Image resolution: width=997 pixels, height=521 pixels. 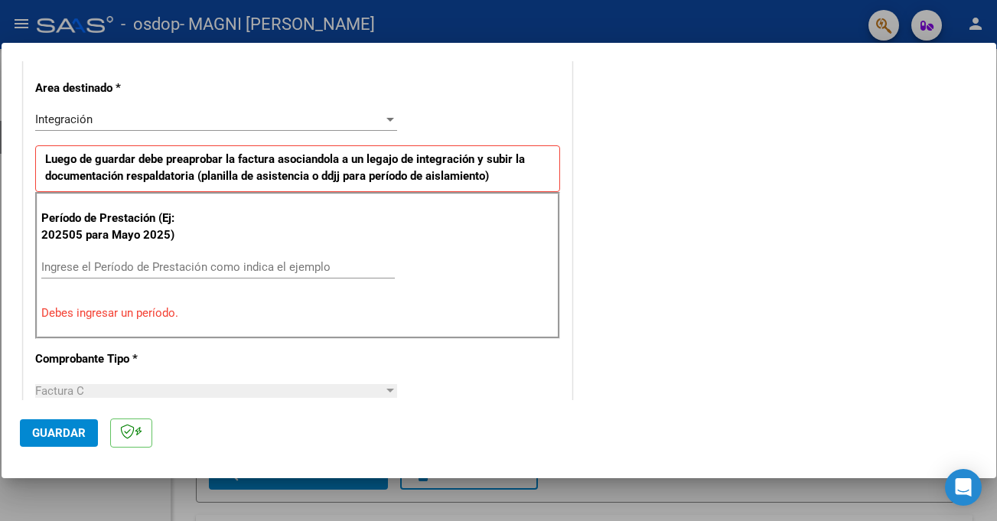 What do you see at coordinates (285, 168) in the screenshot?
I see `strong: Luego de guardar debe preaprobar la factura asociandola a un legajo de integración y subir la doc...` at bounding box center [285, 168].